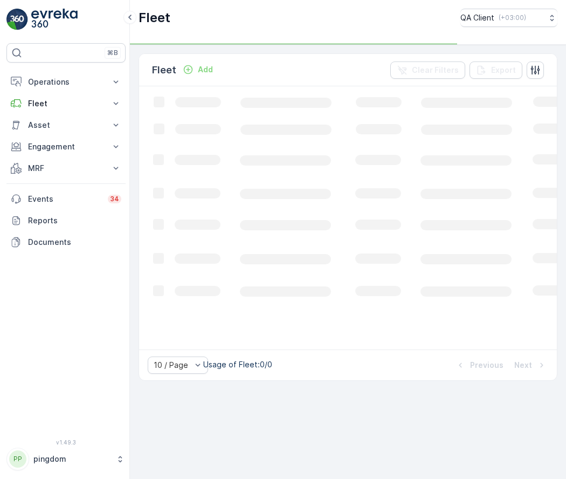 The height and width of the screenshot is (479, 566). Describe the element at coordinates (17, 19) in the screenshot. I see `img: logo` at that location.